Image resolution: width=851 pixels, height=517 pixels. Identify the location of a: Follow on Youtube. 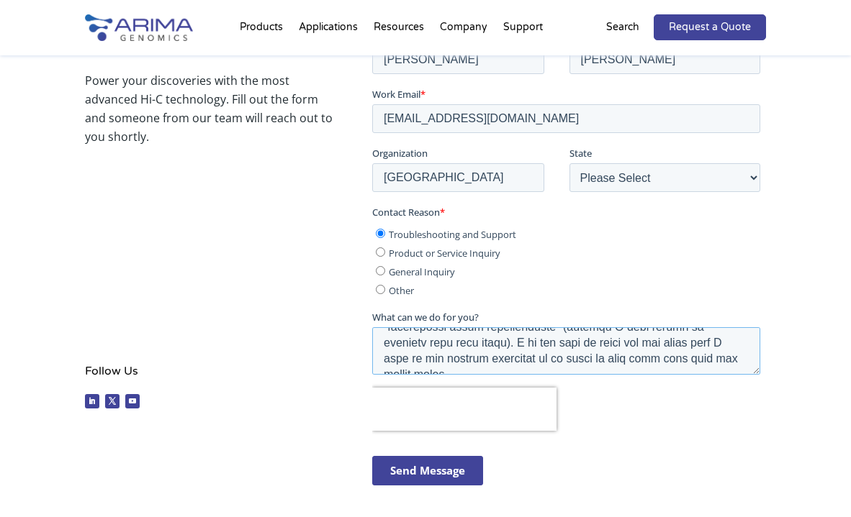
(132, 402).